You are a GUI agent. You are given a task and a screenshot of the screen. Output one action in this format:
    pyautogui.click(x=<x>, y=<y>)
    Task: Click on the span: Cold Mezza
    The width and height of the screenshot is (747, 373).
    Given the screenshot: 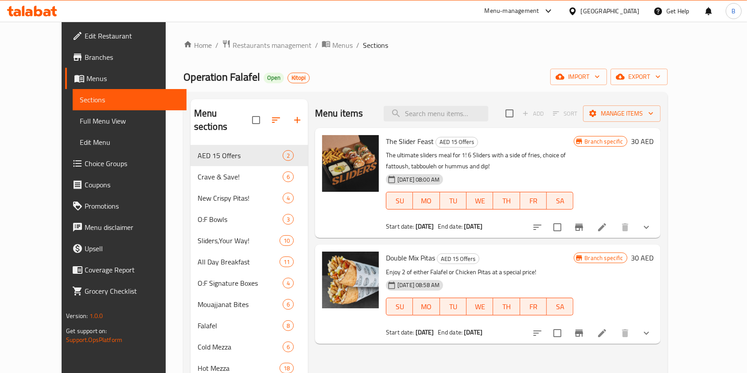 What is the action you would take?
    pyautogui.click(x=240, y=347)
    